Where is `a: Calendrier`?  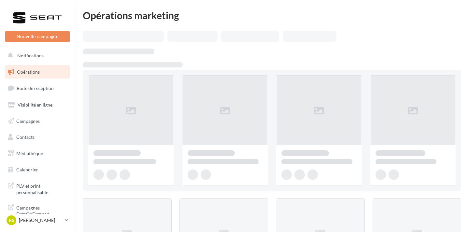 a: Calendrier is located at coordinates (37, 170).